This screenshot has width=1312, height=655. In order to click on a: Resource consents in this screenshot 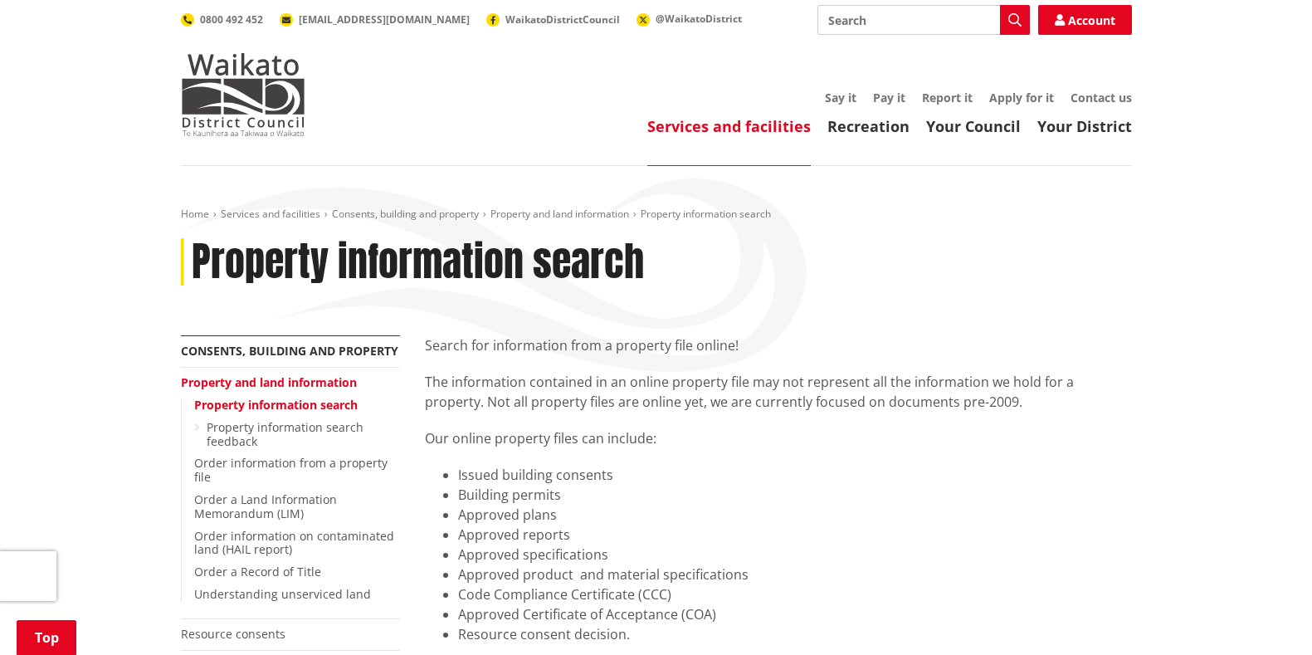, I will do `click(233, 633)`.